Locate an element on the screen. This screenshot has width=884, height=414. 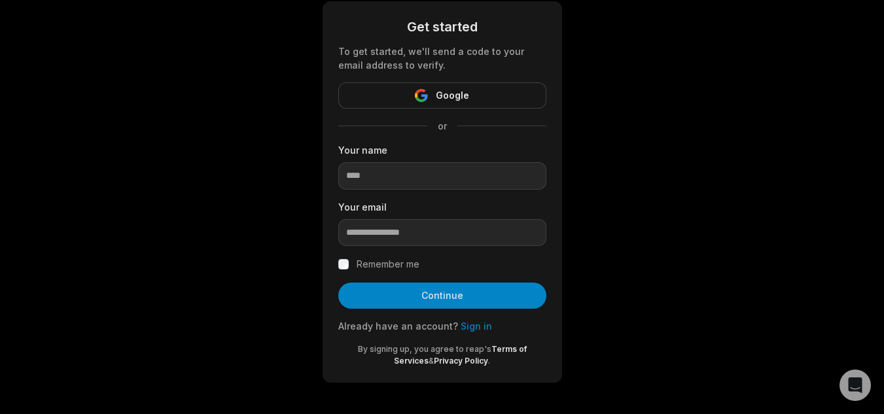
a: Sign in is located at coordinates (477, 326).